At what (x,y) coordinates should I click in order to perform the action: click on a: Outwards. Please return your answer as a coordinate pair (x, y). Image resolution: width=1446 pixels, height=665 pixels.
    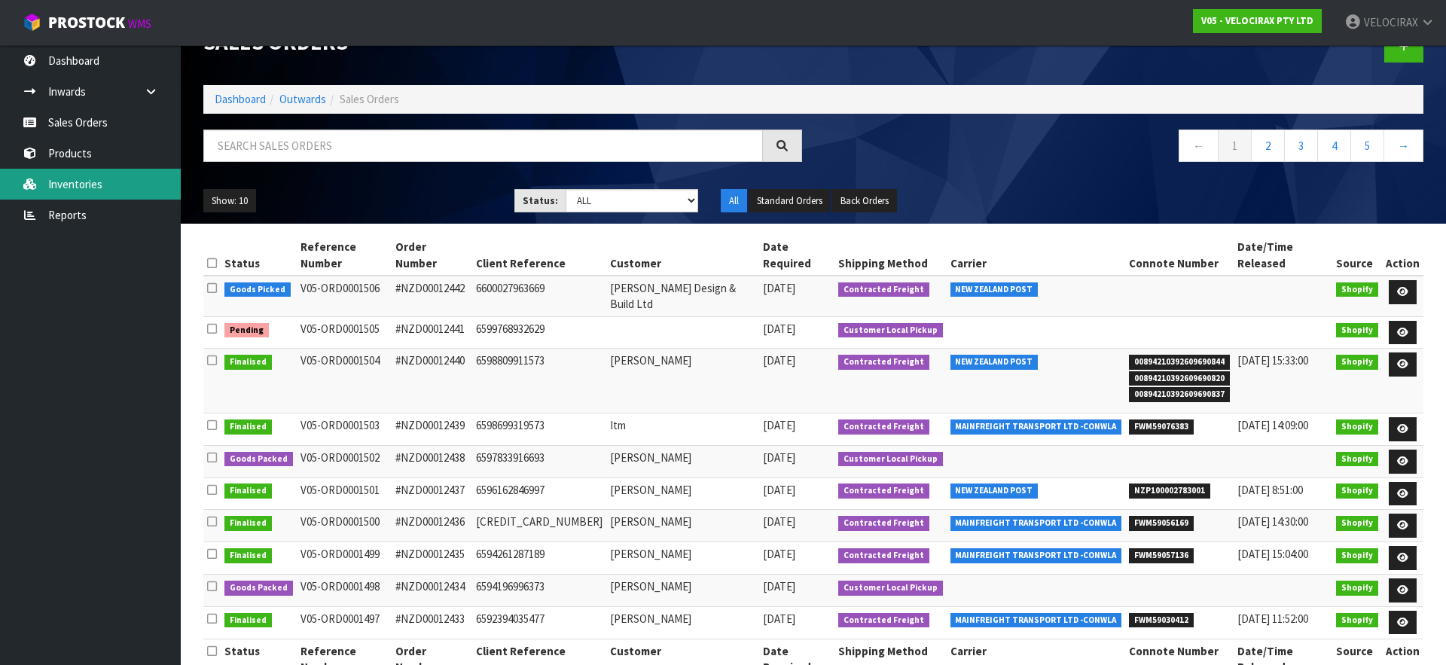
    Looking at the image, I should click on (303, 99).